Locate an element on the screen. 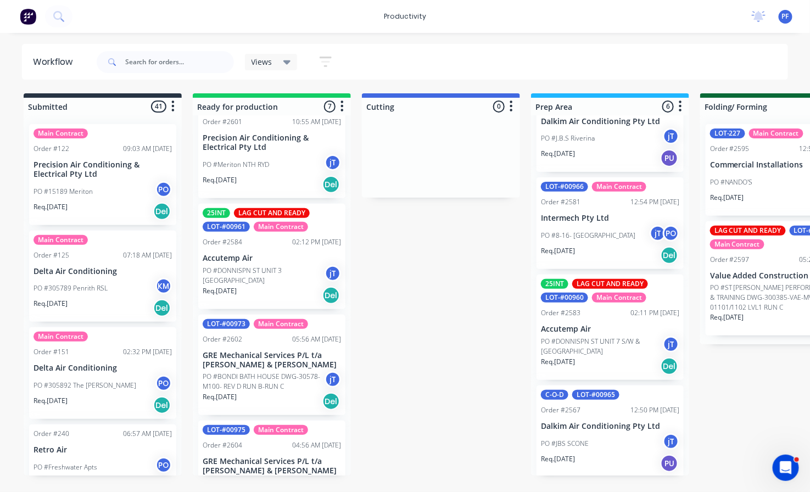  div: Order #240 is located at coordinates (51, 434).